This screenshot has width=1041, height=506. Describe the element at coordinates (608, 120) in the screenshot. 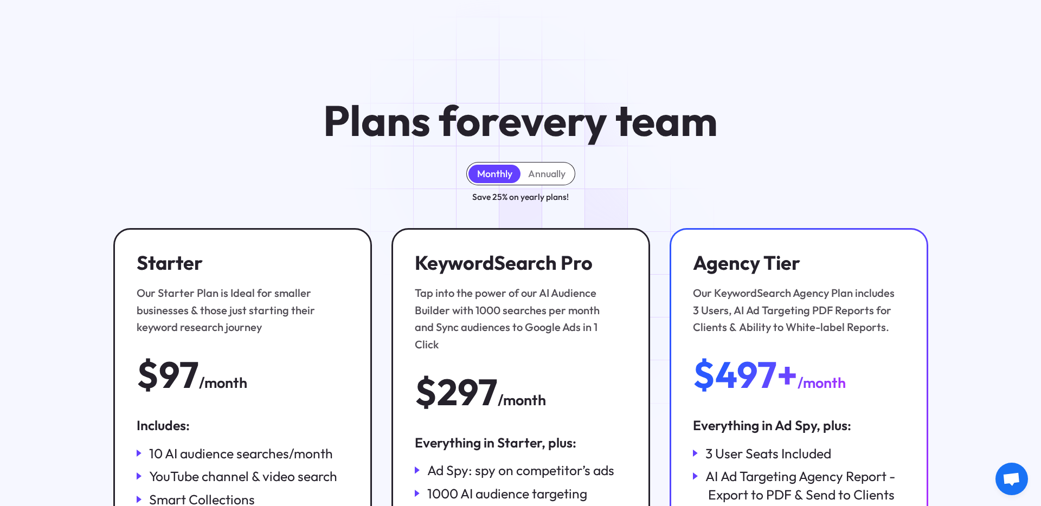

I see `span: every team` at that location.